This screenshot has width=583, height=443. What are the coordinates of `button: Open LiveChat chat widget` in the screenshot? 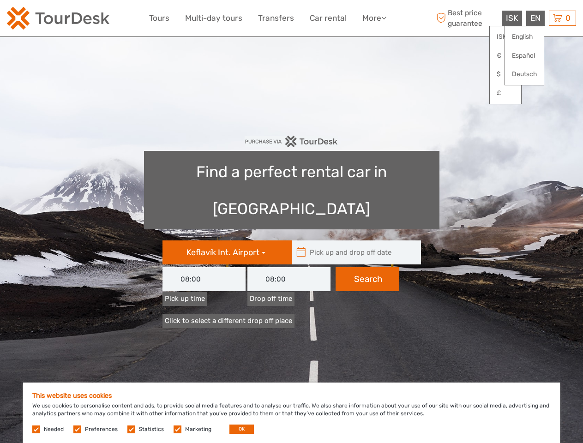 It's located at (112, 20).